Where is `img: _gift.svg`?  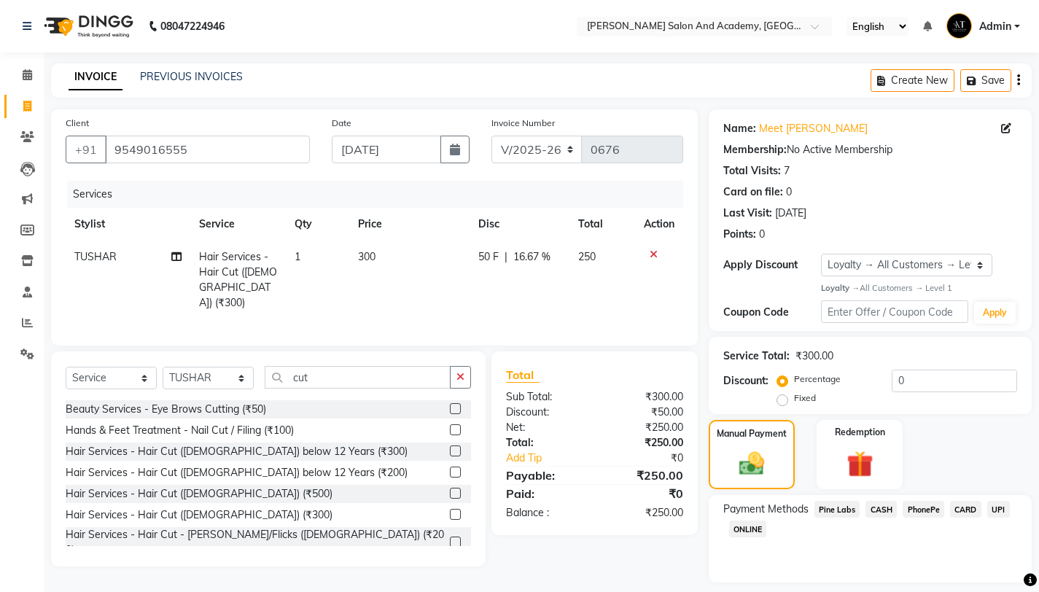
img: _gift.svg is located at coordinates (859, 464).